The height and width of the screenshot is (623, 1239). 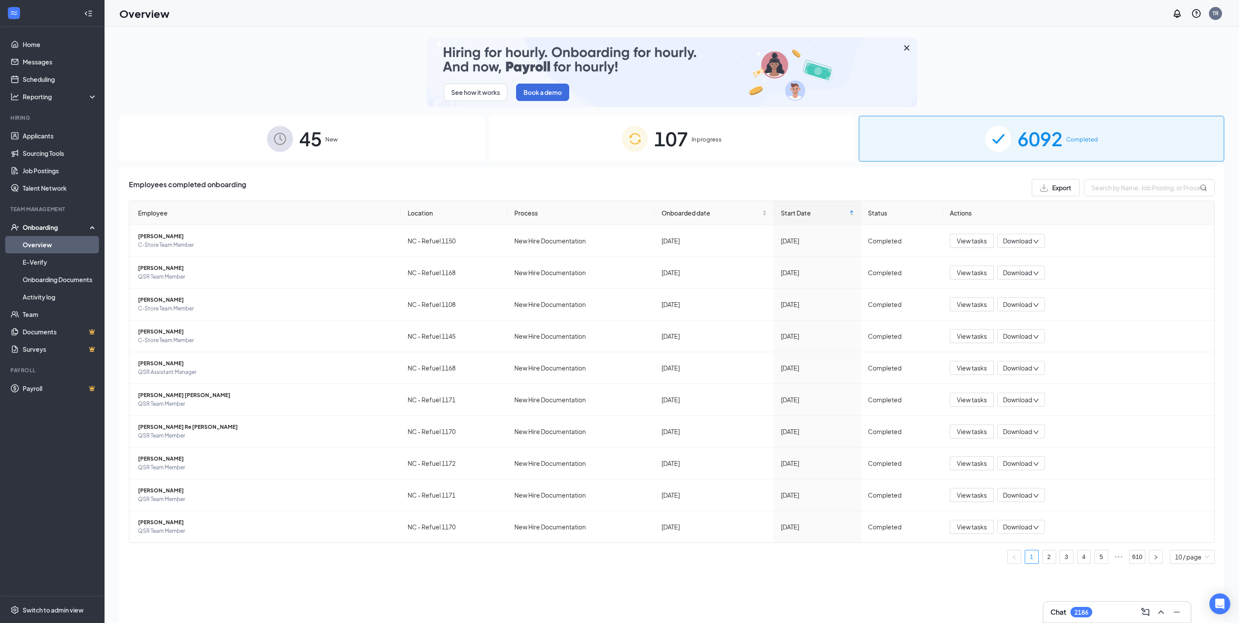 I want to click on a: Home, so click(x=60, y=44).